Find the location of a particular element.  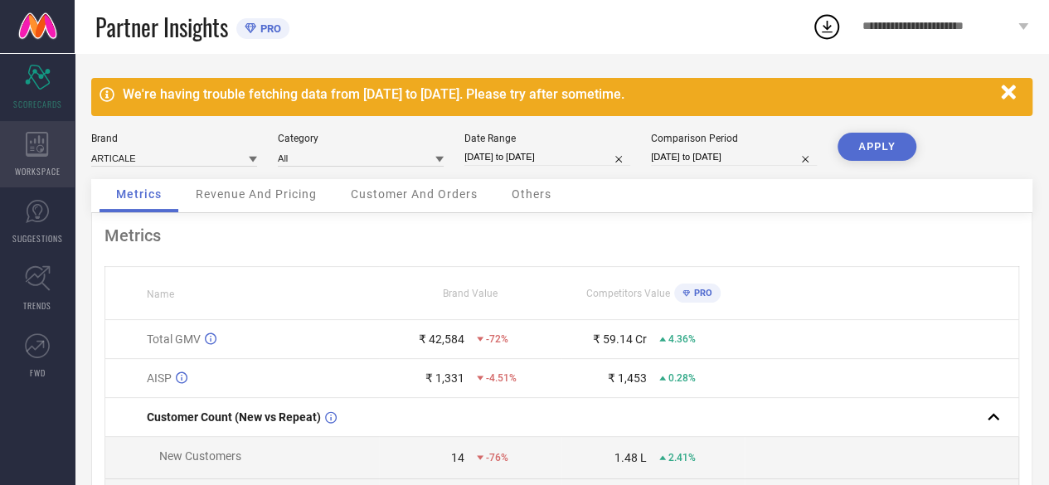

input: Select date range is located at coordinates (547, 157).